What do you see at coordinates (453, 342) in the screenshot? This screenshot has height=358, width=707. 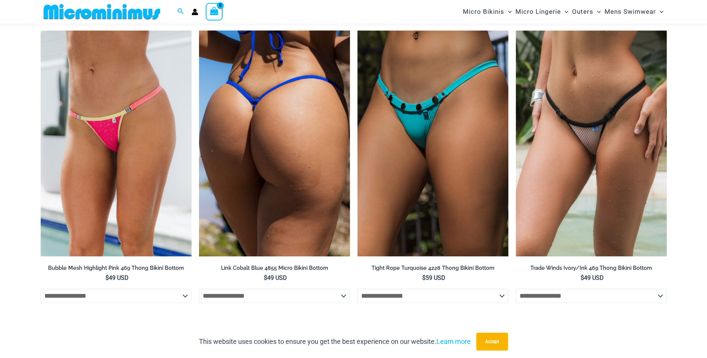 I see `a: Learn more` at bounding box center [453, 342].